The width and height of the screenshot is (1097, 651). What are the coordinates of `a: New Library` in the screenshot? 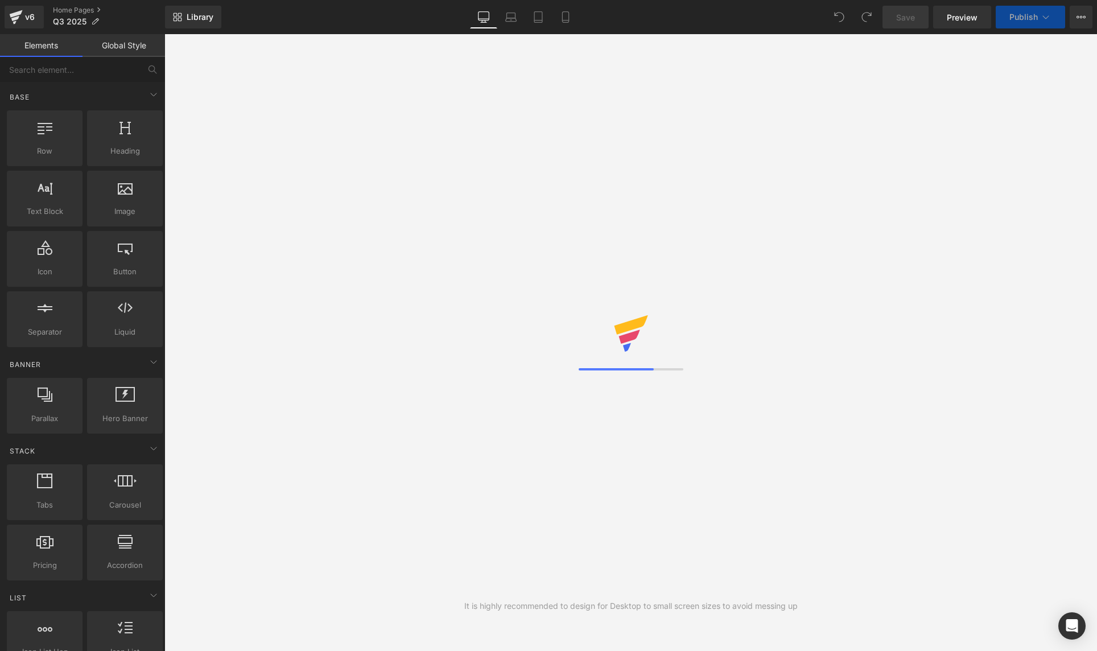 It's located at (193, 17).